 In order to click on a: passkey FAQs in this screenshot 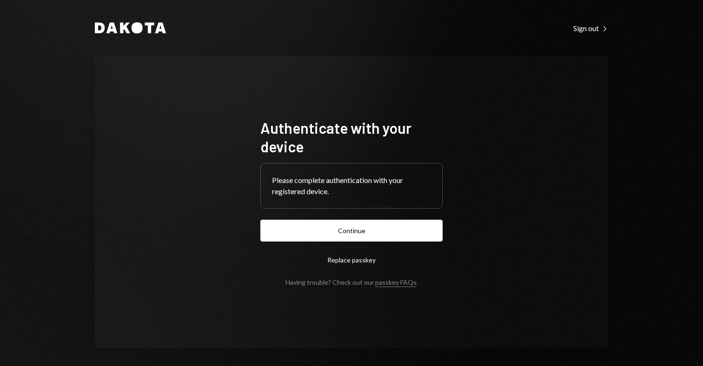, I will do `click(396, 283)`.